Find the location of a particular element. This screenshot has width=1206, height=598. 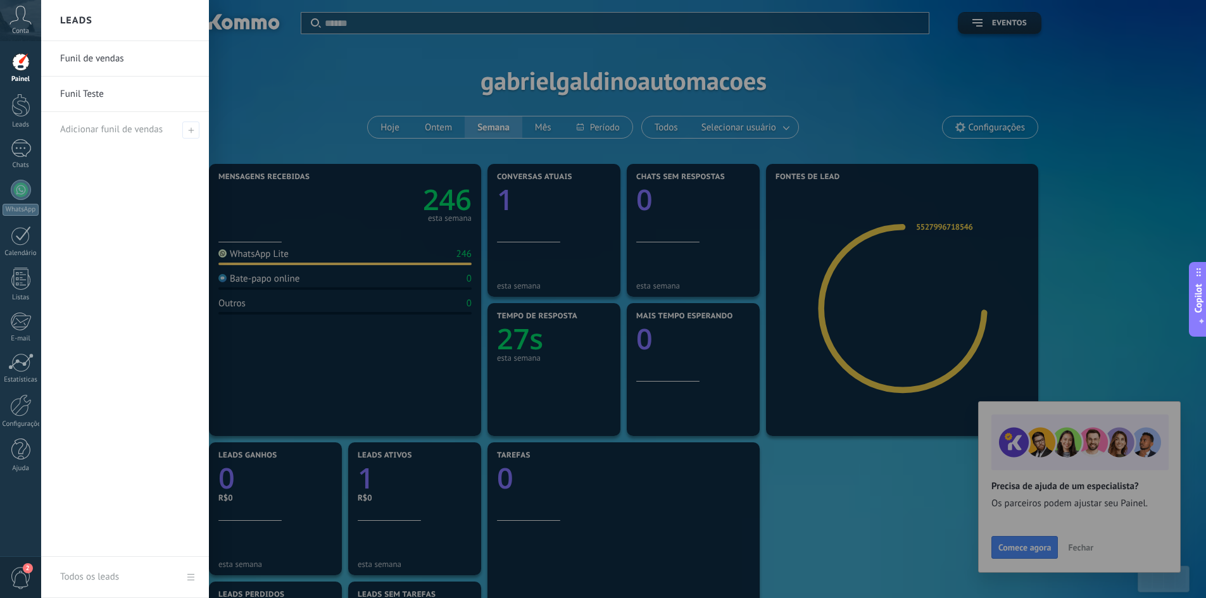

span: Copilot is located at coordinates (1198, 298).